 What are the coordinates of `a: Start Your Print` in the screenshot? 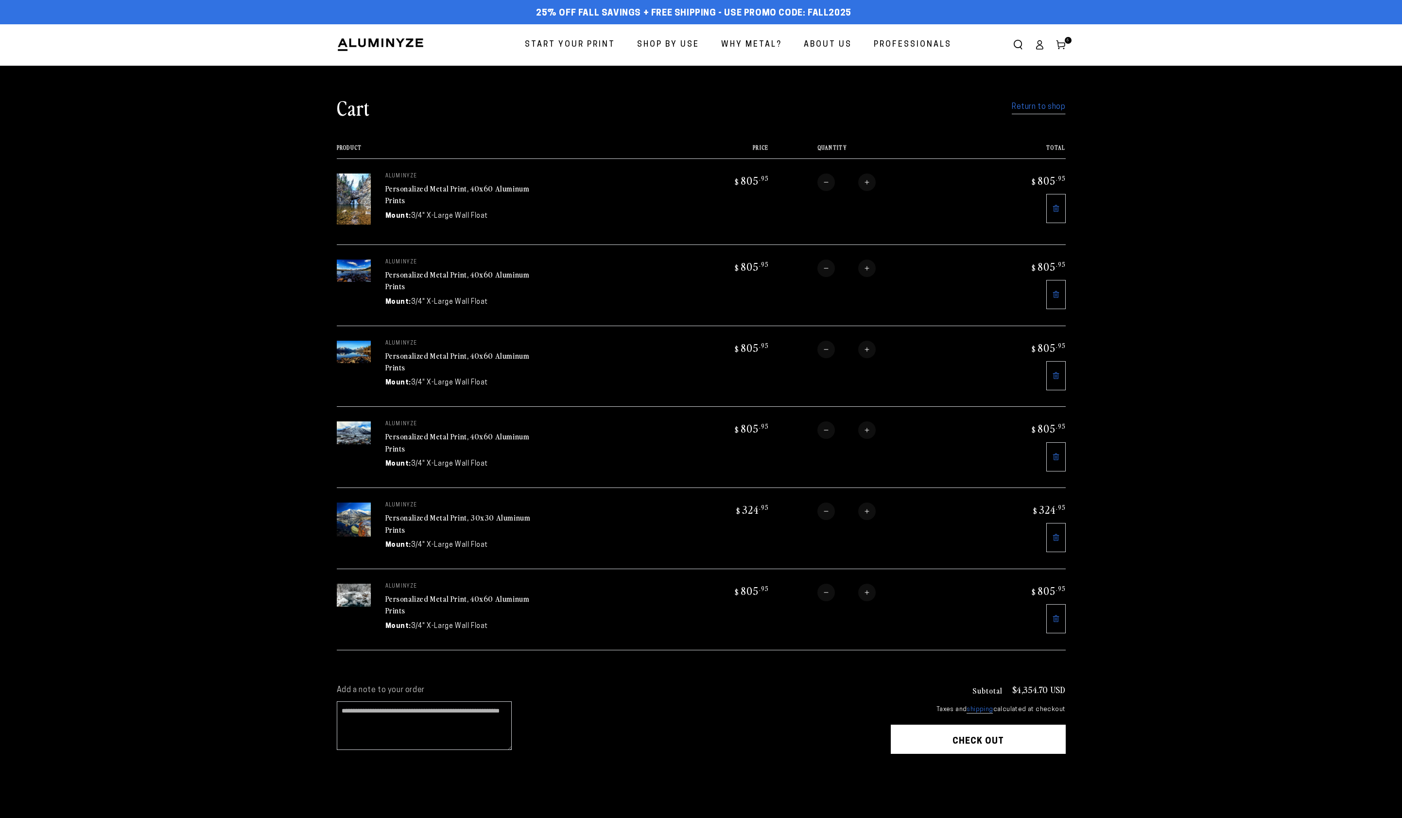 It's located at (570, 45).